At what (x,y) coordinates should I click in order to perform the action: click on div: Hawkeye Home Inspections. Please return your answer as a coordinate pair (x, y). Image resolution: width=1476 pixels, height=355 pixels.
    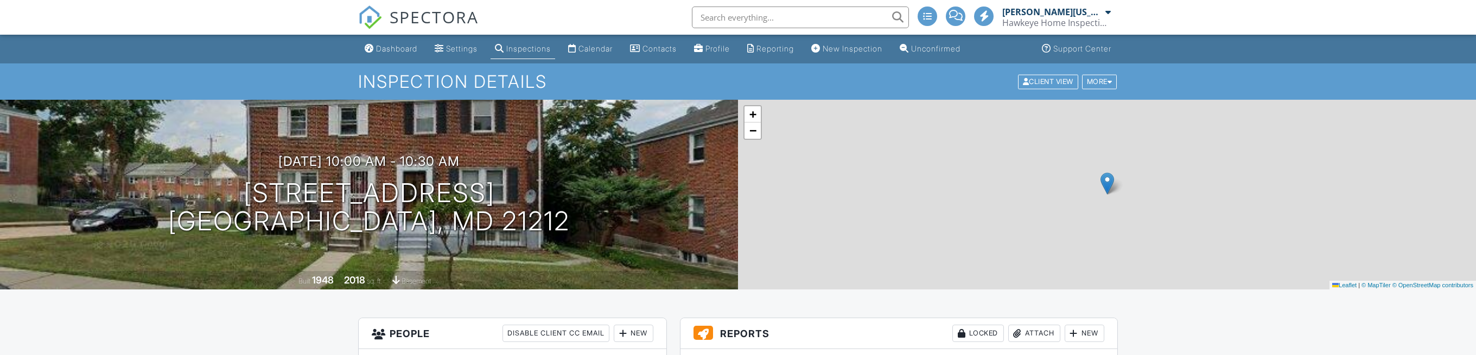
    Looking at the image, I should click on (1057, 23).